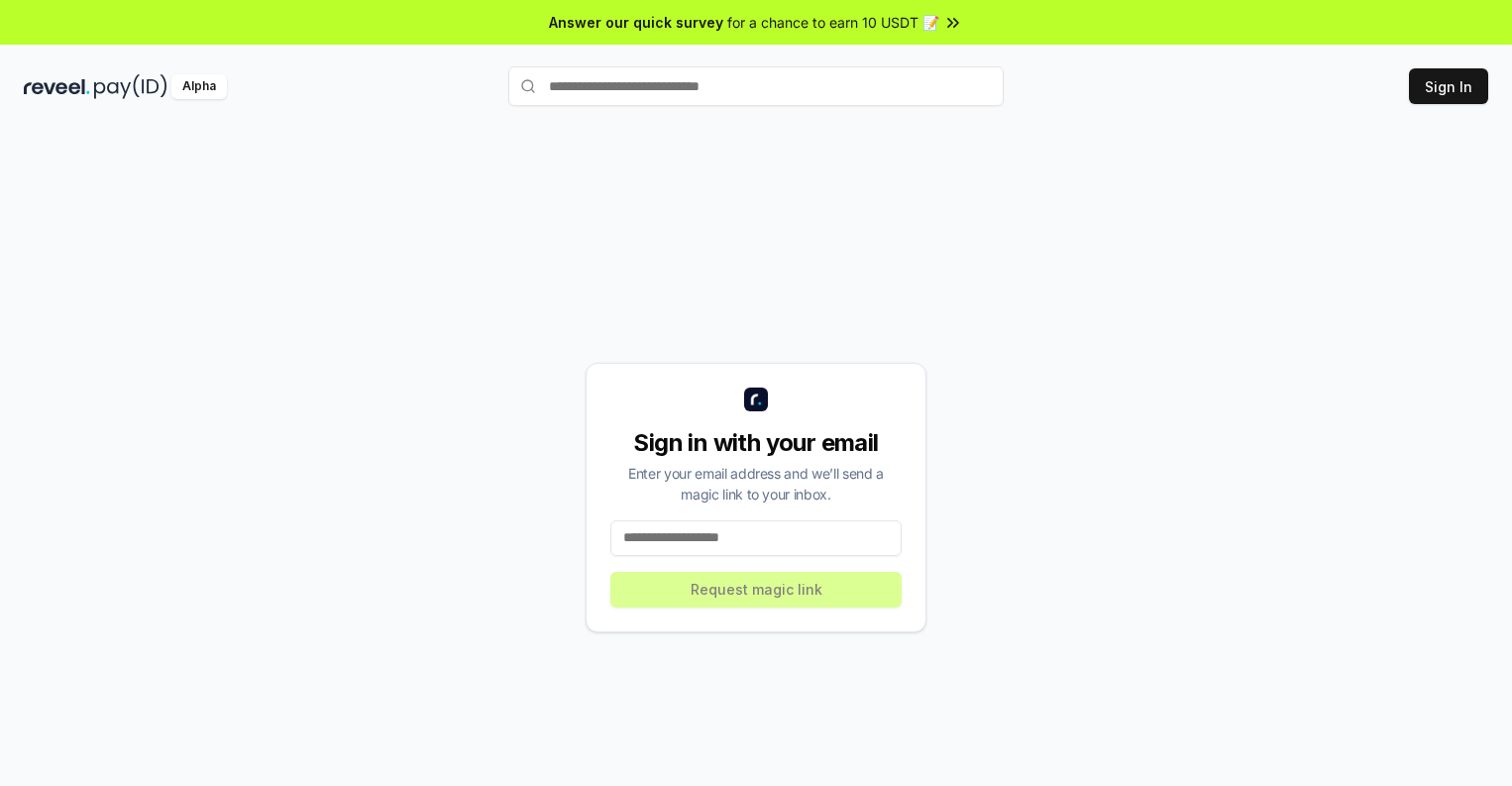  I want to click on img: pay_id, so click(131, 86).